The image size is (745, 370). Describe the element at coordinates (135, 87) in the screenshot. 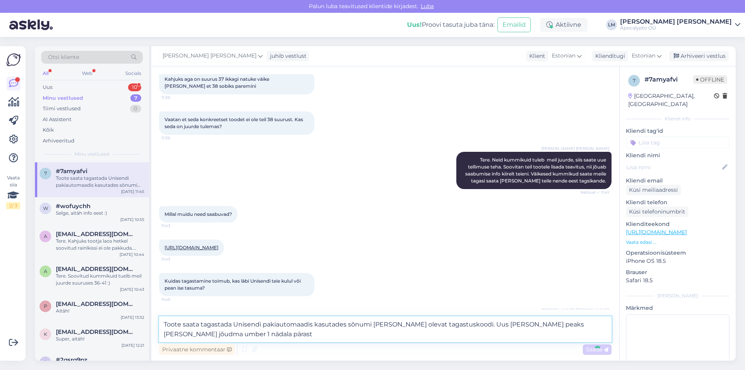

I see `div: 10` at that location.